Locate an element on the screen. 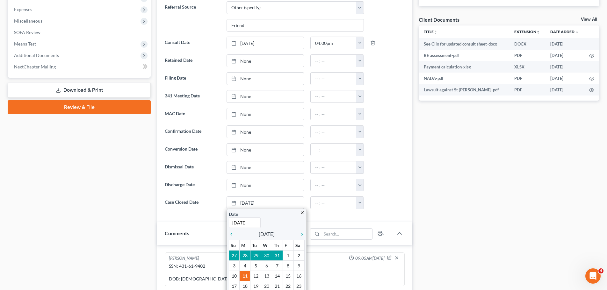  td: 30 is located at coordinates (267, 256).